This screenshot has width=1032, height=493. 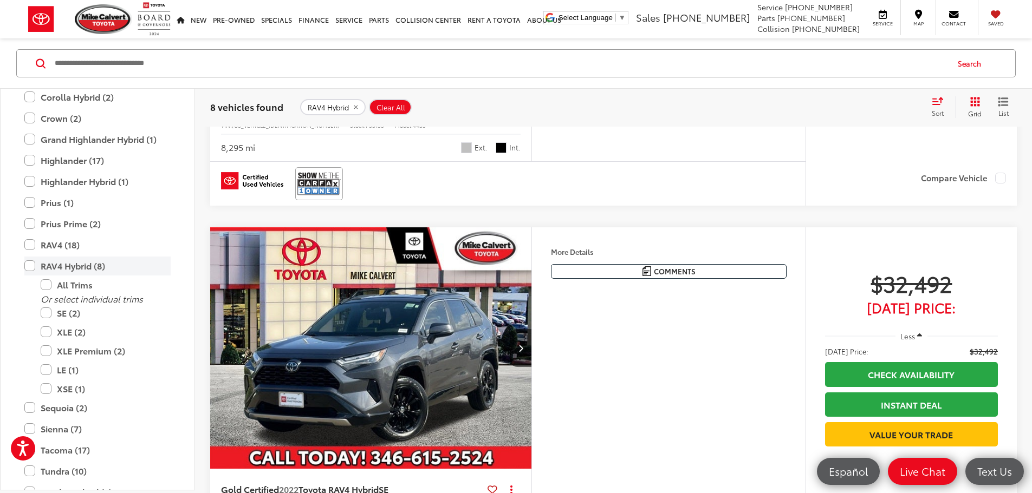 What do you see at coordinates (941, 107) in the screenshot?
I see `button: Select sort value` at bounding box center [941, 107].